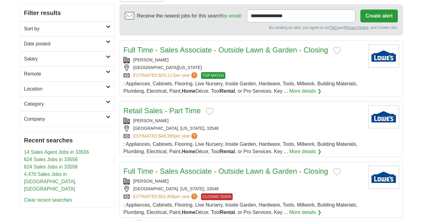 This screenshot has width=423, height=221. Describe the element at coordinates (57, 152) in the screenshot. I see `a: 14 Sales Agent Jobs in 33556` at that location.